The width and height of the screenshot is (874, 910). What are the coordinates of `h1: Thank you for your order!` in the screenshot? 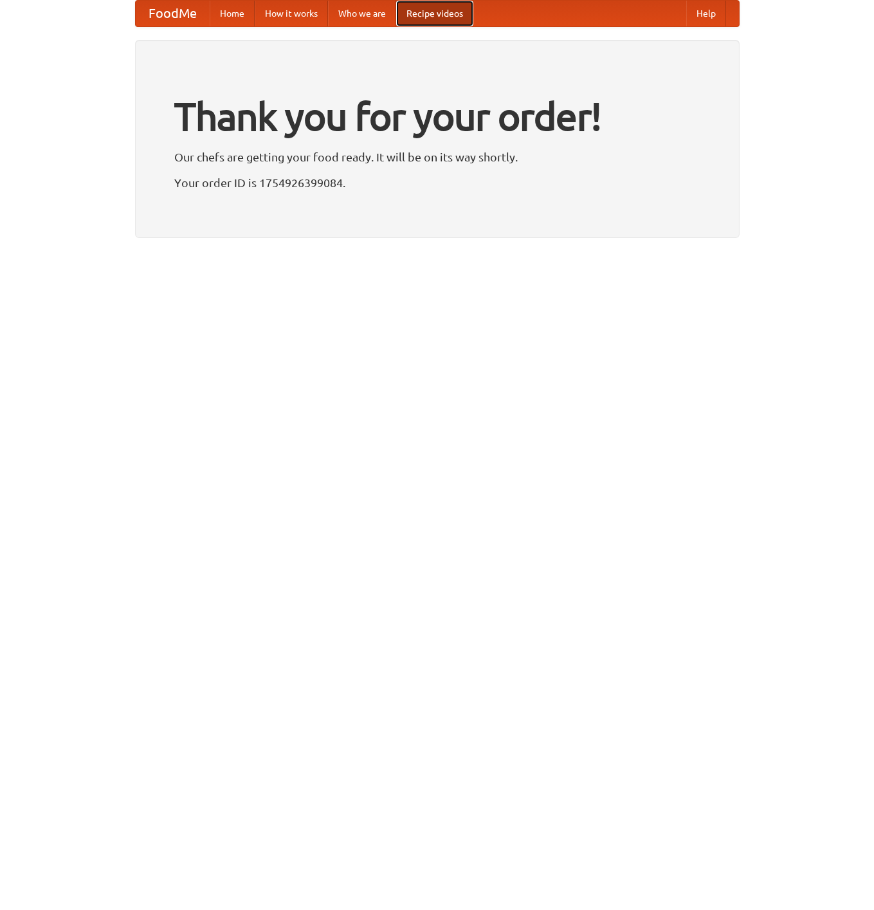 It's located at (437, 116).